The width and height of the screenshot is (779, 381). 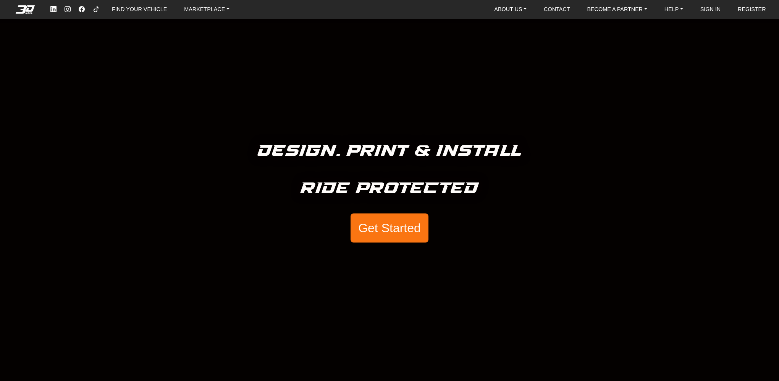 I want to click on h5: Design. Print & Install, so click(x=390, y=151).